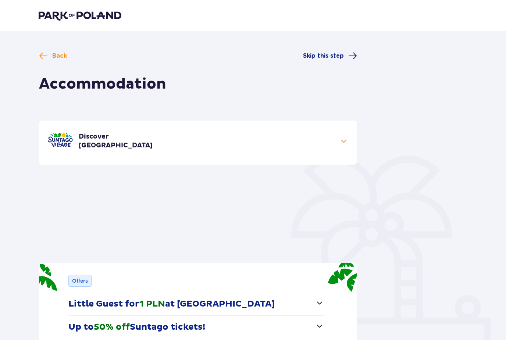 Image resolution: width=506 pixels, height=340 pixels. What do you see at coordinates (196, 328) in the screenshot?
I see `button: Up to50% offSuntago tickets!` at bounding box center [196, 328].